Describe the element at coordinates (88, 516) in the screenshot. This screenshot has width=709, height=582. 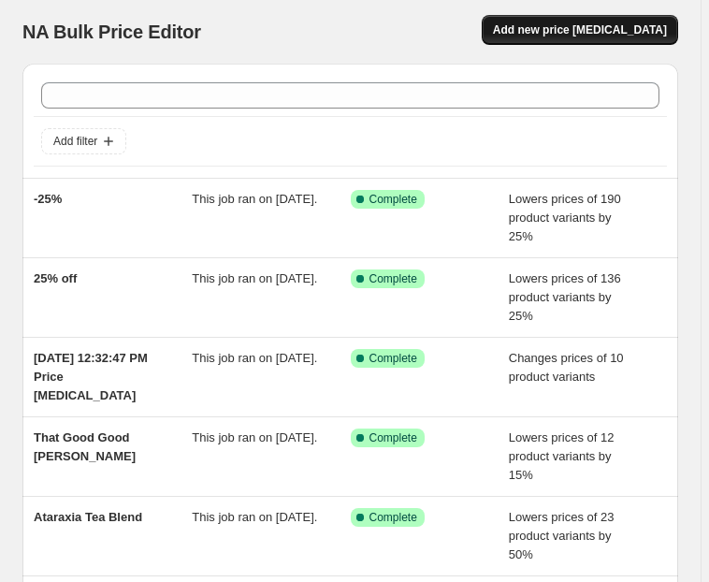
I see `span: Ataraxia Tea Blend` at that location.